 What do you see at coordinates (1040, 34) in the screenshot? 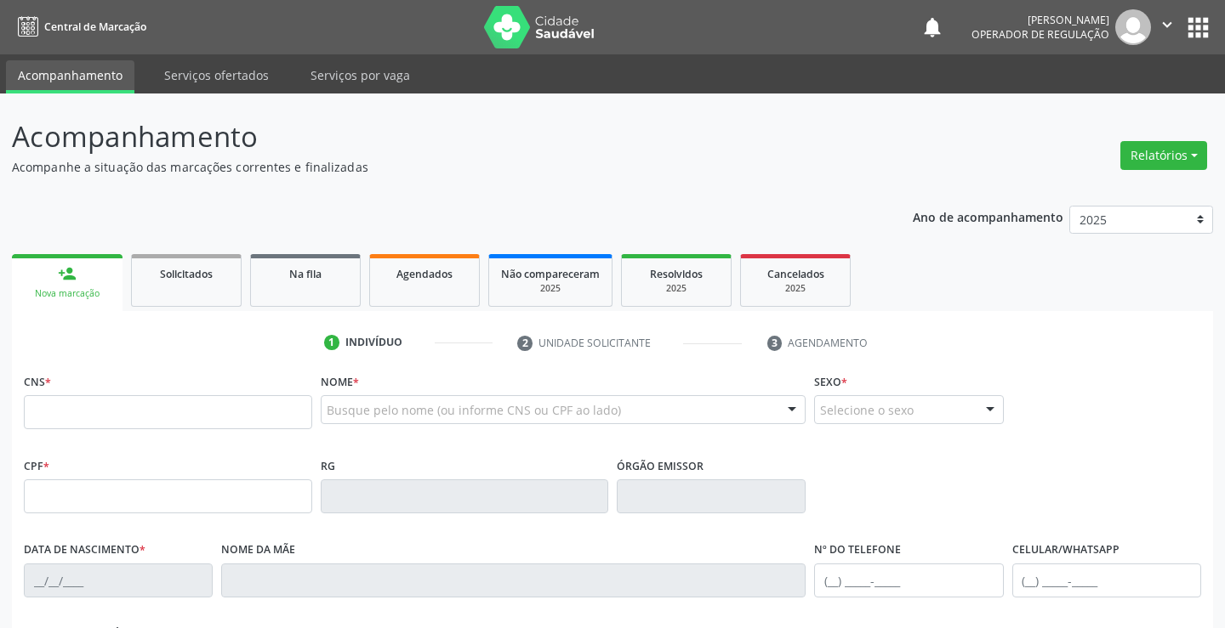
I see `span: Operador de regulação` at bounding box center [1040, 34].